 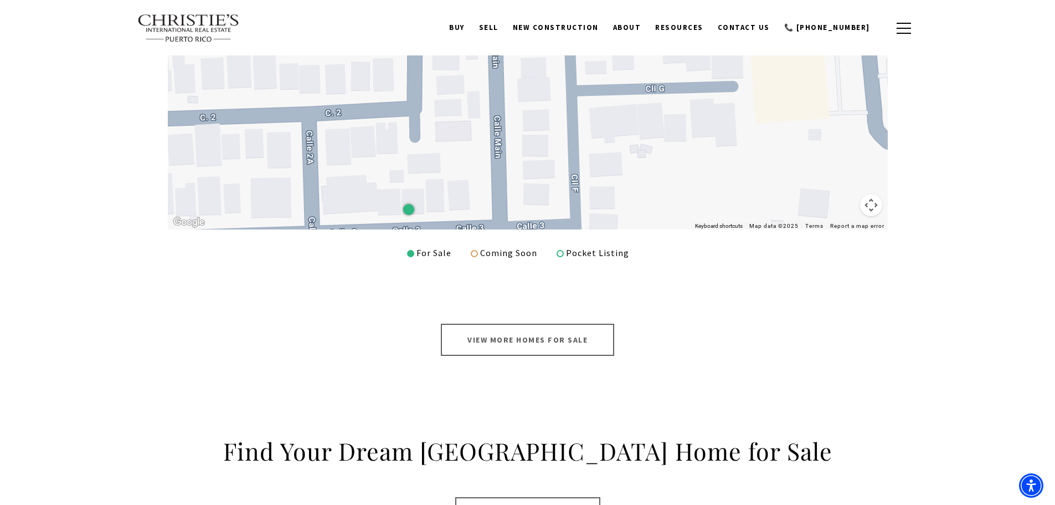 I want to click on a: call 9393373000, so click(x=827, y=28).